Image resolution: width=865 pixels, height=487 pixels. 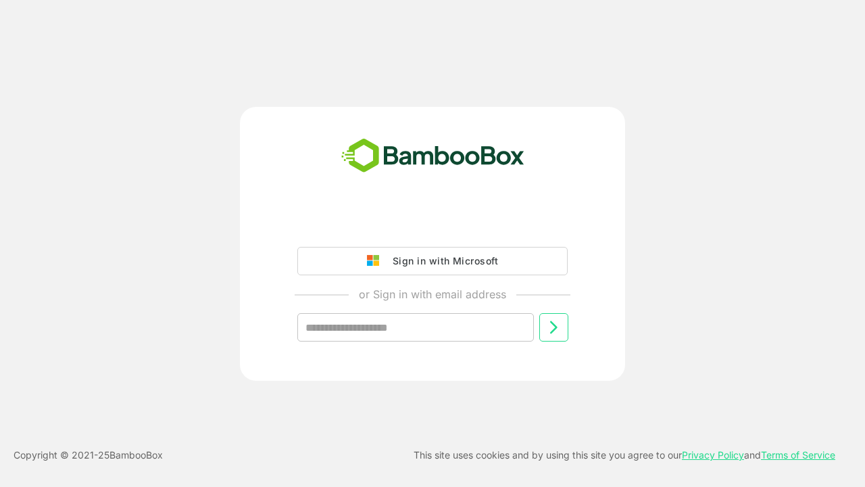 I want to click on p: This site uses cookies and by using this site you agree to our and, so click(x=624, y=455).